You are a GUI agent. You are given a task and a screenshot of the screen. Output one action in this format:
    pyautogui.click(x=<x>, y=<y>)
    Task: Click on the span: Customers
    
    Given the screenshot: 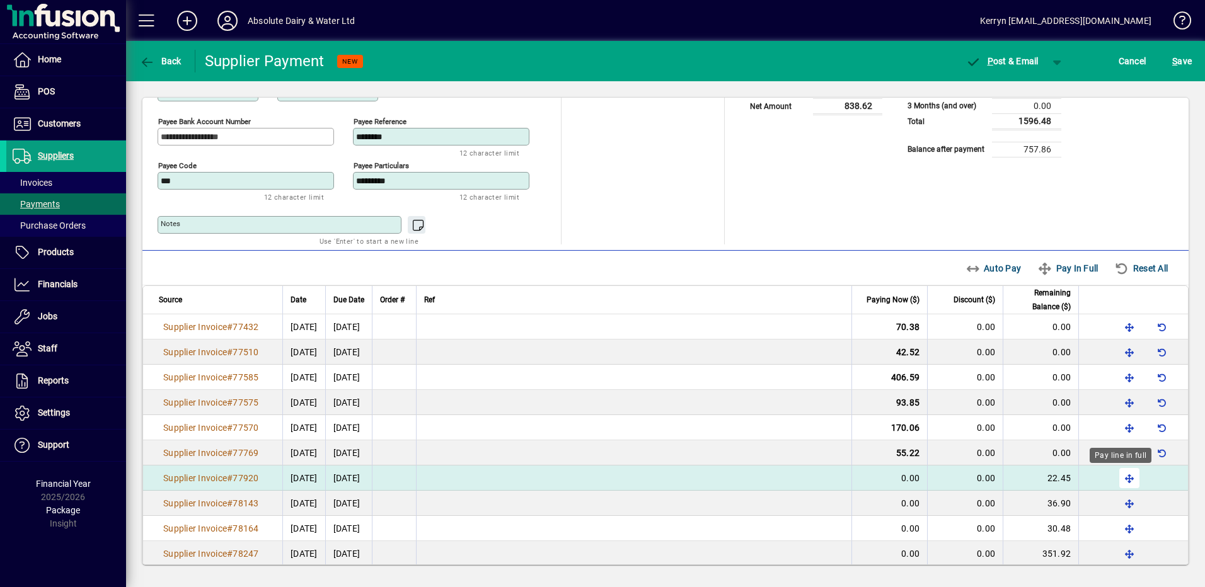 What is the action you would take?
    pyautogui.click(x=59, y=124)
    